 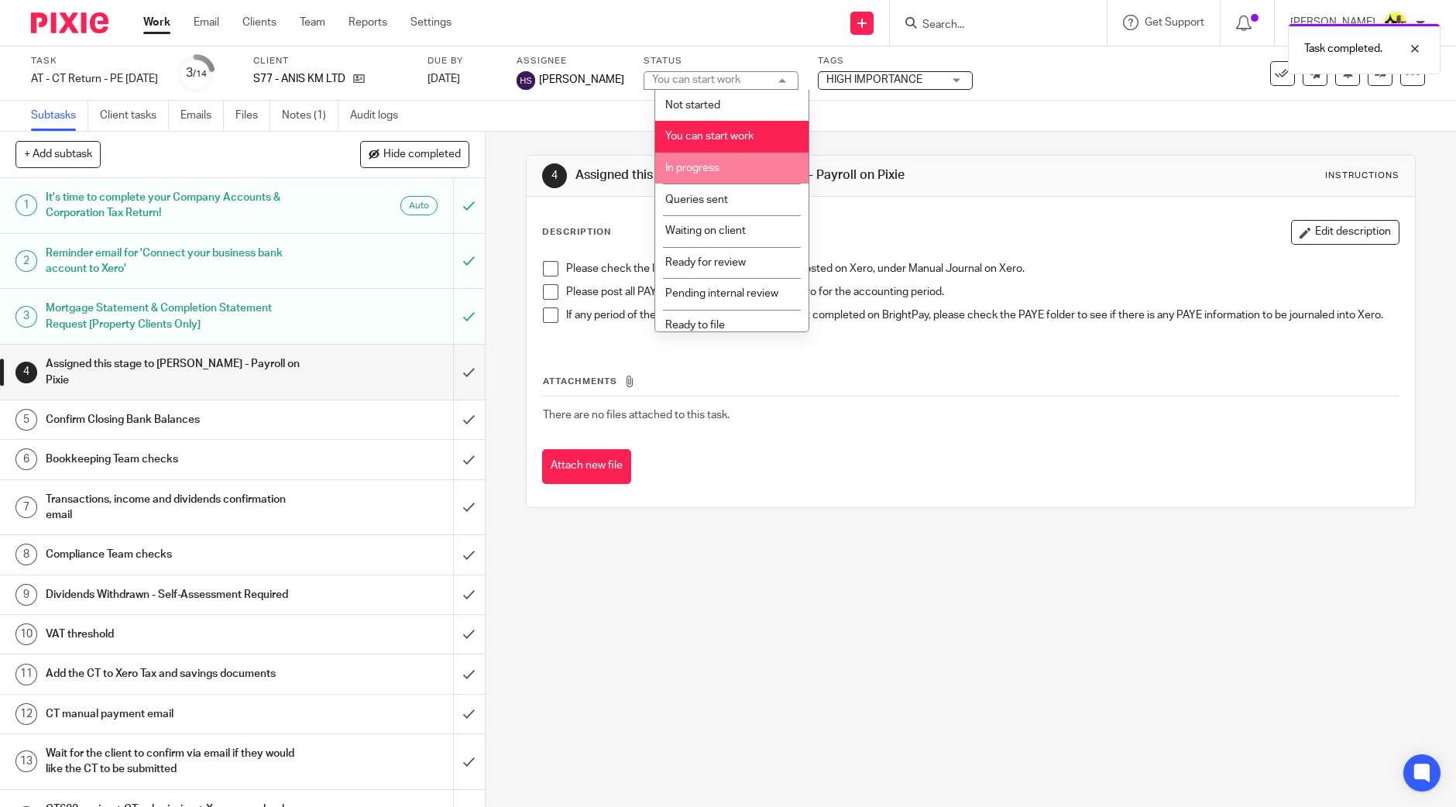 What do you see at coordinates (331, 61) in the screenshot?
I see `label: Client` at bounding box center [331, 61].